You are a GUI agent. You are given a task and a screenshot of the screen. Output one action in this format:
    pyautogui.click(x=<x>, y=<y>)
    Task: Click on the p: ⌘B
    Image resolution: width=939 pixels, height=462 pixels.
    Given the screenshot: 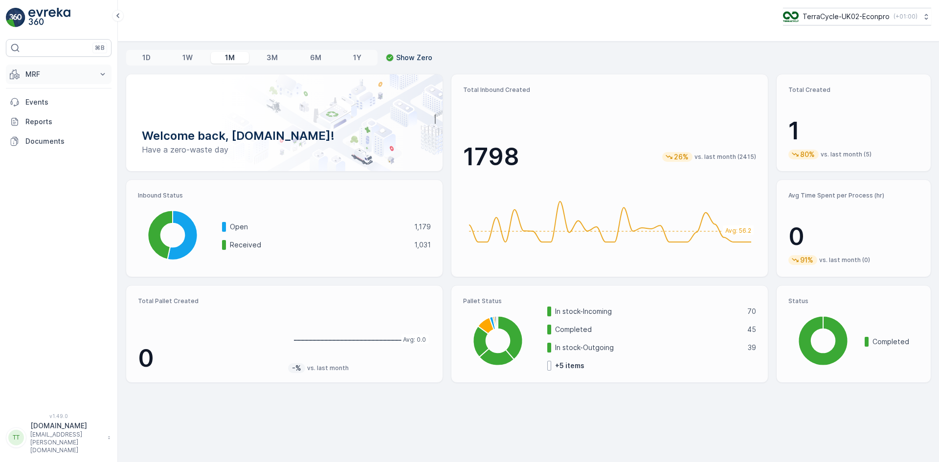 What is the action you would take?
    pyautogui.click(x=100, y=48)
    